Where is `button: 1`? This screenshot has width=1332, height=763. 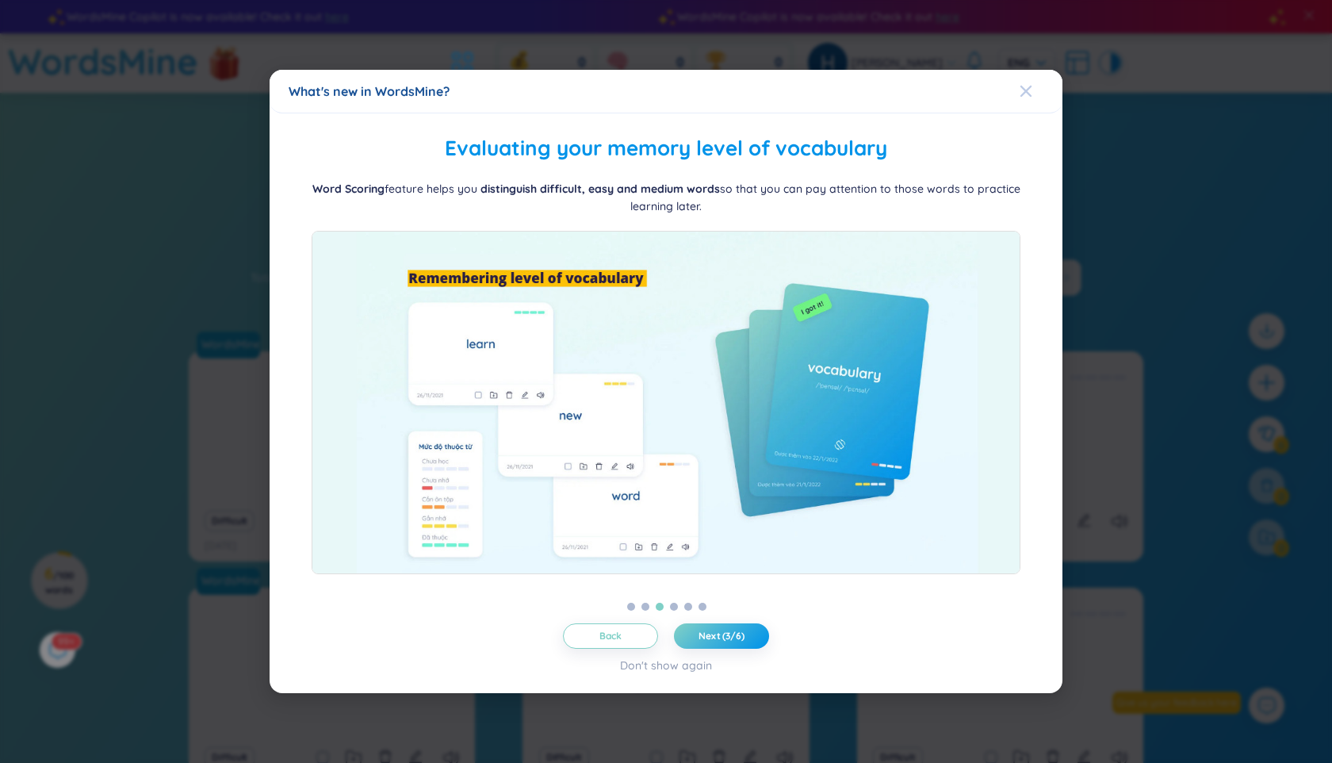
button: 1 is located at coordinates (631, 607).